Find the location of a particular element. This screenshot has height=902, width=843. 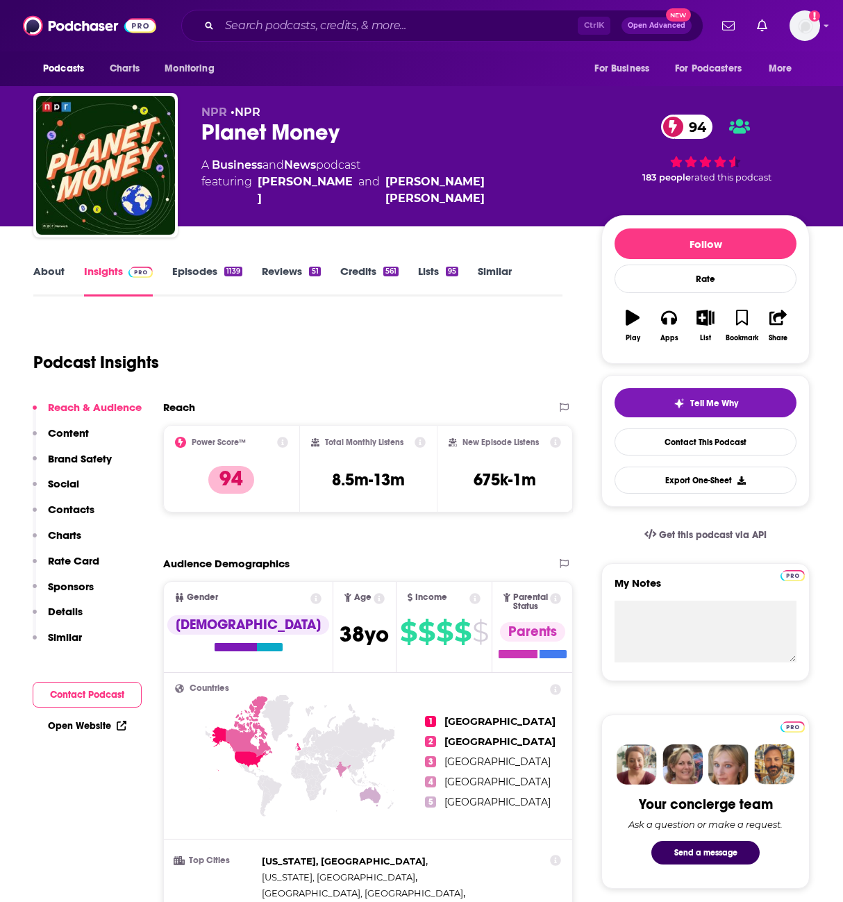

input: Search podcasts, credits, & more... is located at coordinates (398, 26).